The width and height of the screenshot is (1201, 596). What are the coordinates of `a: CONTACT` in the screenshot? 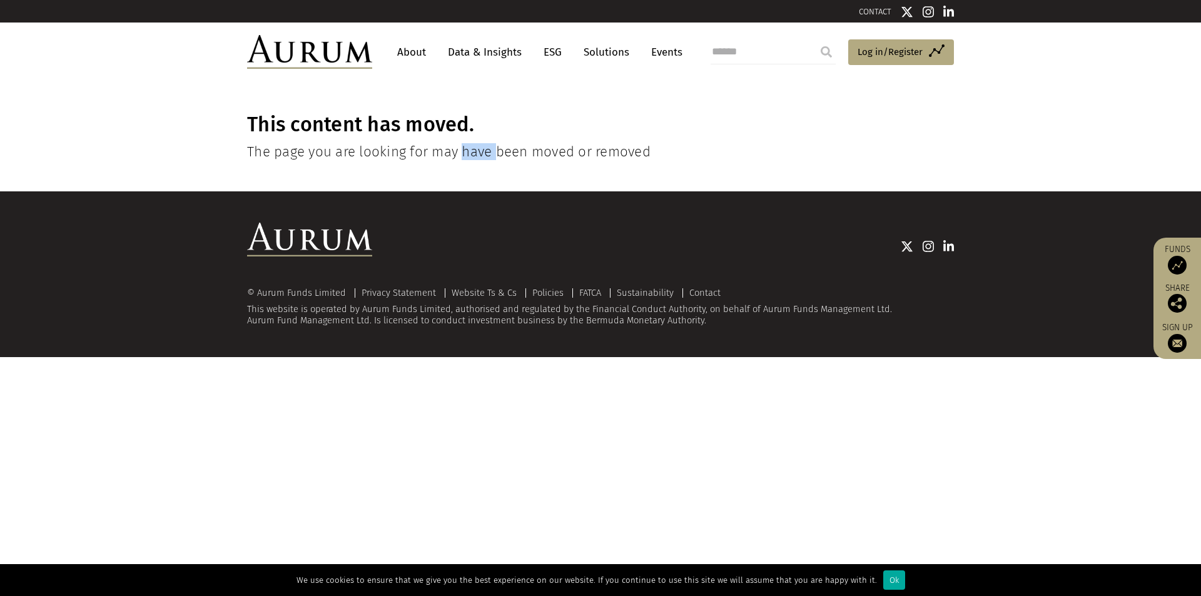 It's located at (875, 11).